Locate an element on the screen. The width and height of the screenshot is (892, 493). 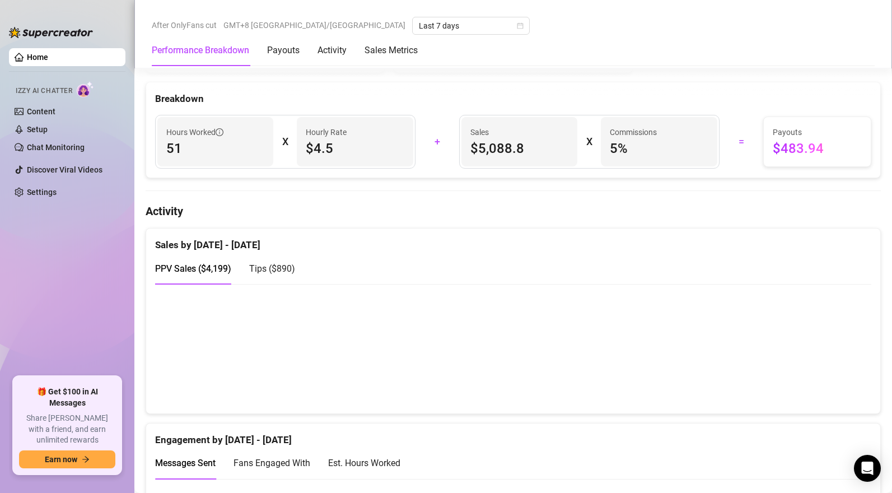
img: logo-BBDzfeDw.svg is located at coordinates (51, 32).